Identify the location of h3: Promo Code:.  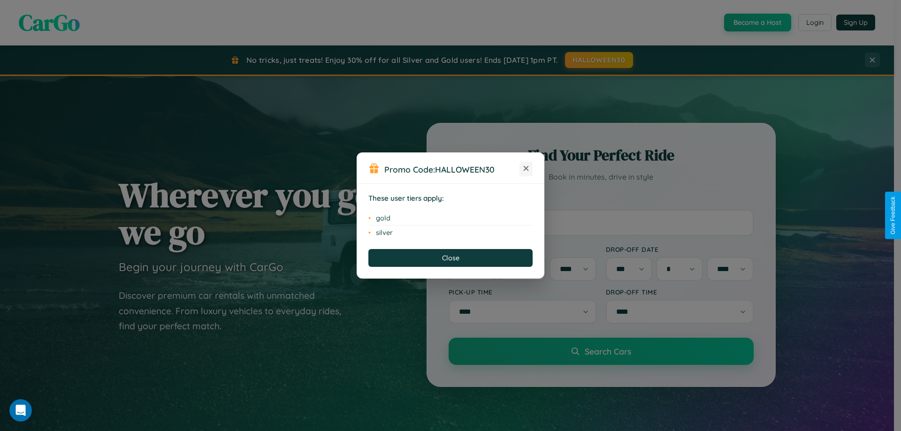
(452, 169).